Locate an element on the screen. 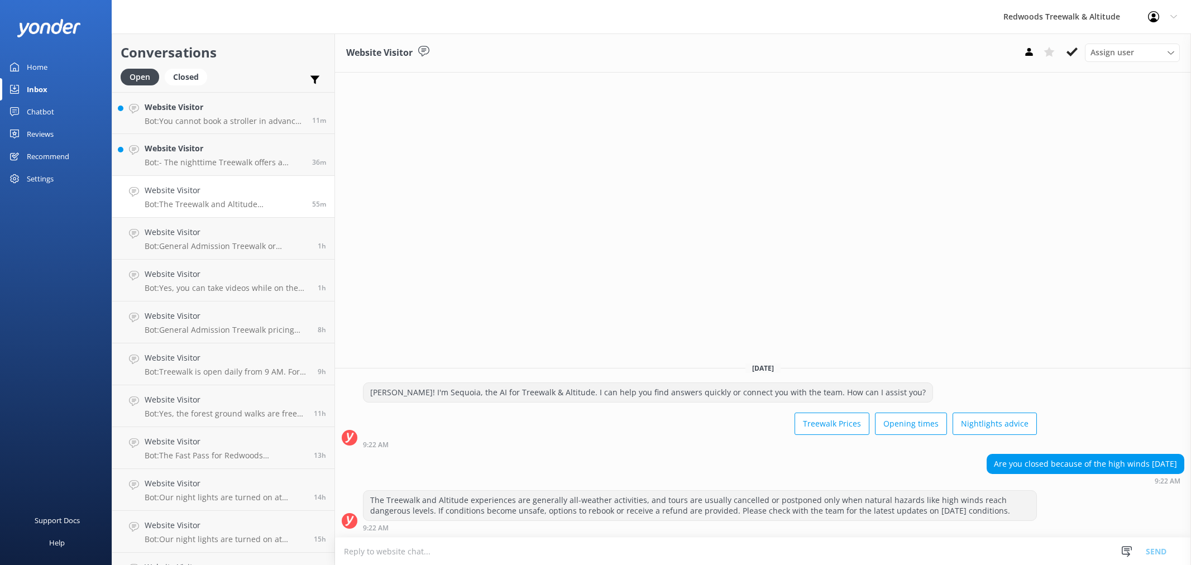 The width and height of the screenshot is (1191, 565). span: Sep 14 2025 12:42am (UTC +12:00) Pacific/Auckland is located at coordinates (322, 371).